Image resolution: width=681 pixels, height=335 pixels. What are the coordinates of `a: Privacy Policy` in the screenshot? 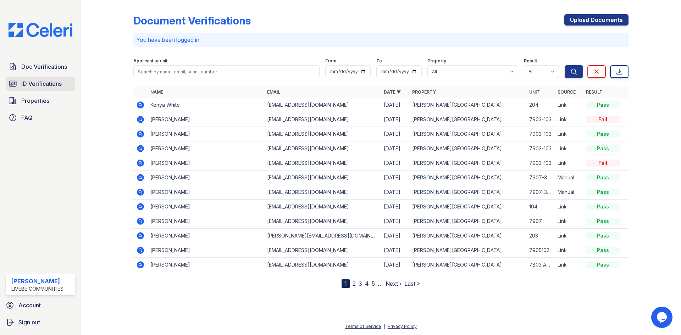 It's located at (402, 327).